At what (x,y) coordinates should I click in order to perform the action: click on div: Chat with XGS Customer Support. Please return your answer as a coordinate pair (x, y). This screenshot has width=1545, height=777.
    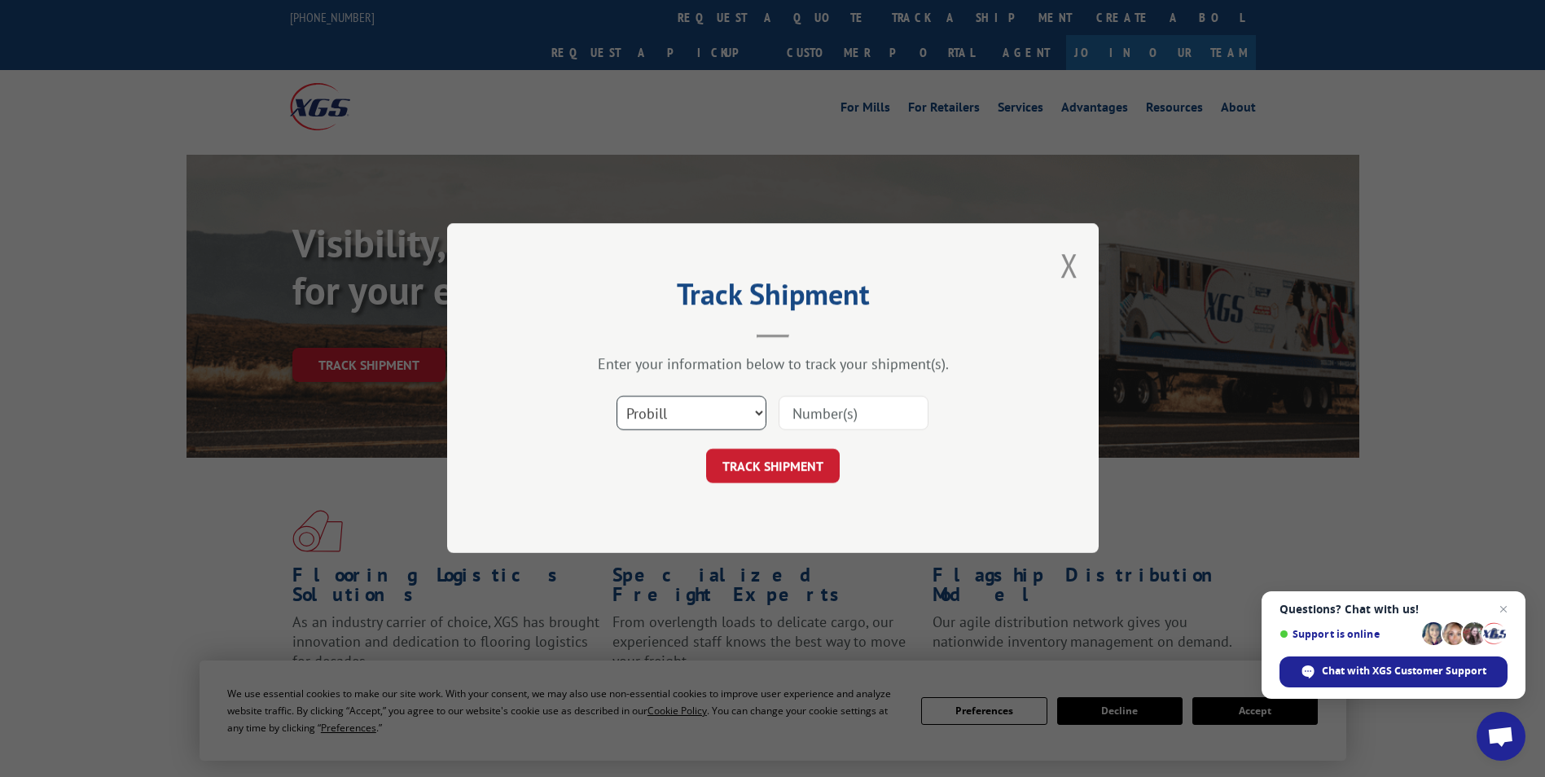
    Looking at the image, I should click on (1393, 672).